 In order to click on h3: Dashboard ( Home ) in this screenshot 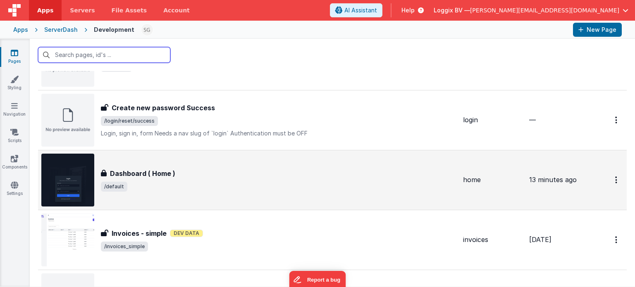, I will do `click(143, 174)`.